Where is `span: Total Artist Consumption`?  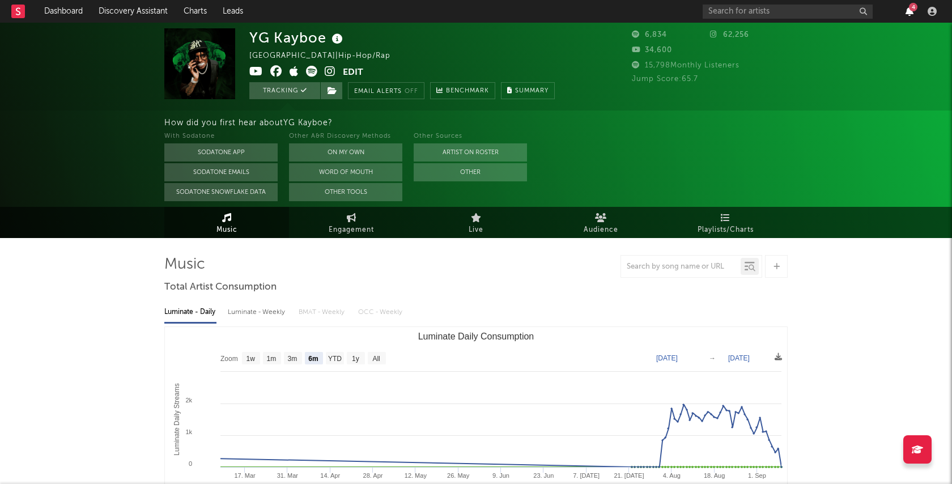
span: Total Artist Consumption is located at coordinates (220, 287).